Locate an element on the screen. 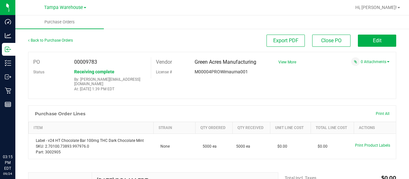 The height and width of the screenshot is (179, 409). span: Green Acres Manufacturing is located at coordinates (225, 62).